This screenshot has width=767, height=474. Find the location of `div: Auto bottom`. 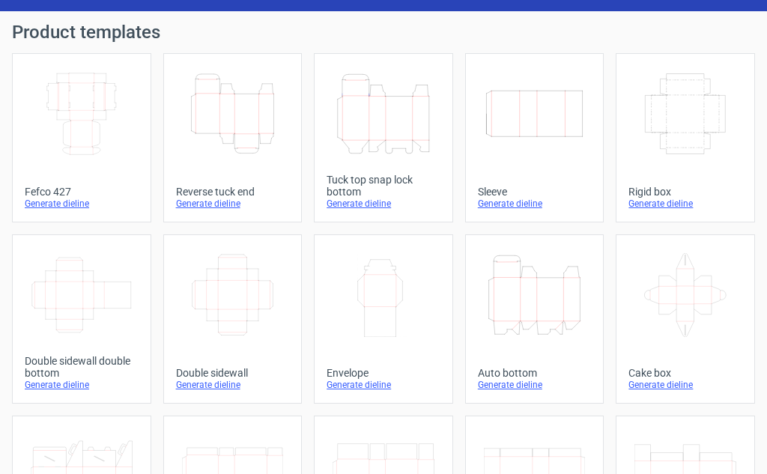

div: Auto bottom is located at coordinates (535, 373).